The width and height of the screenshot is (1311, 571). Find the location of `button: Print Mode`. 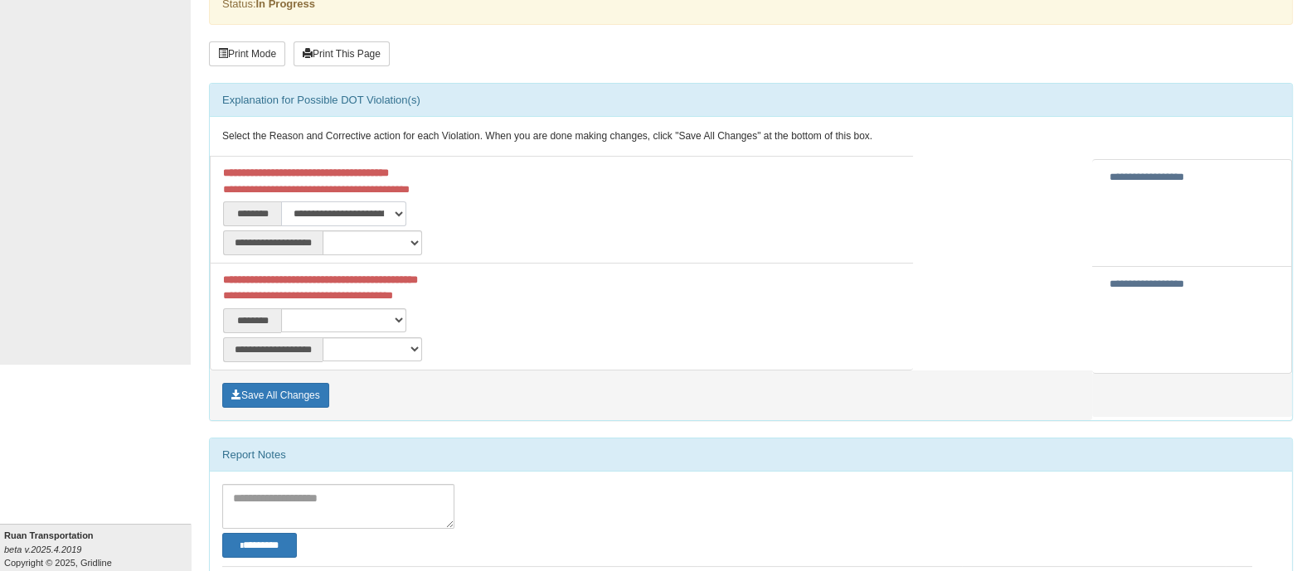

button: Print Mode is located at coordinates (247, 54).